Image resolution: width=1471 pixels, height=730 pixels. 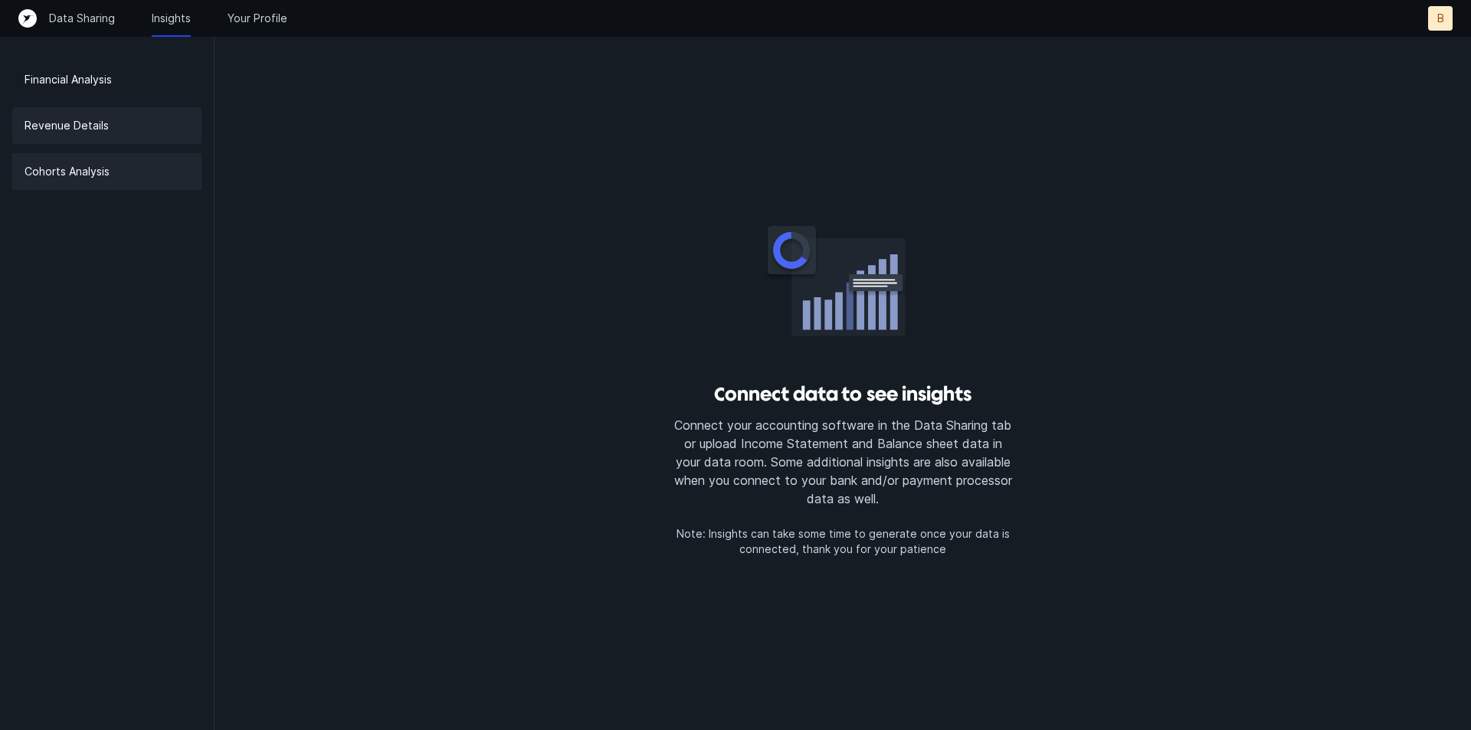 What do you see at coordinates (843, 542) in the screenshot?
I see `p: Note: Insights can take some time to generate once your data is connected, thank you for your pat...` at bounding box center [843, 542].